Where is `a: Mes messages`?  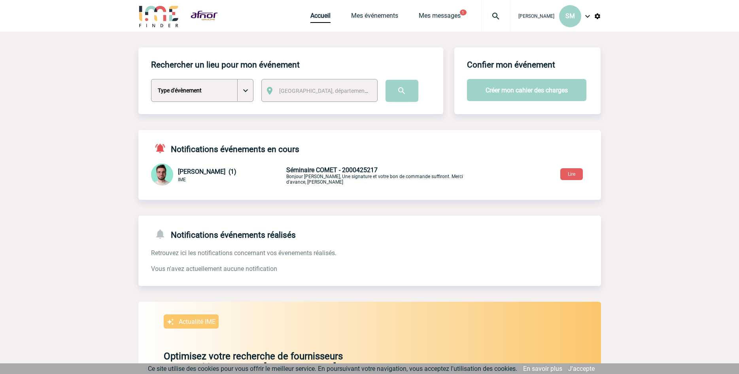 a: Mes messages is located at coordinates (440, 17).